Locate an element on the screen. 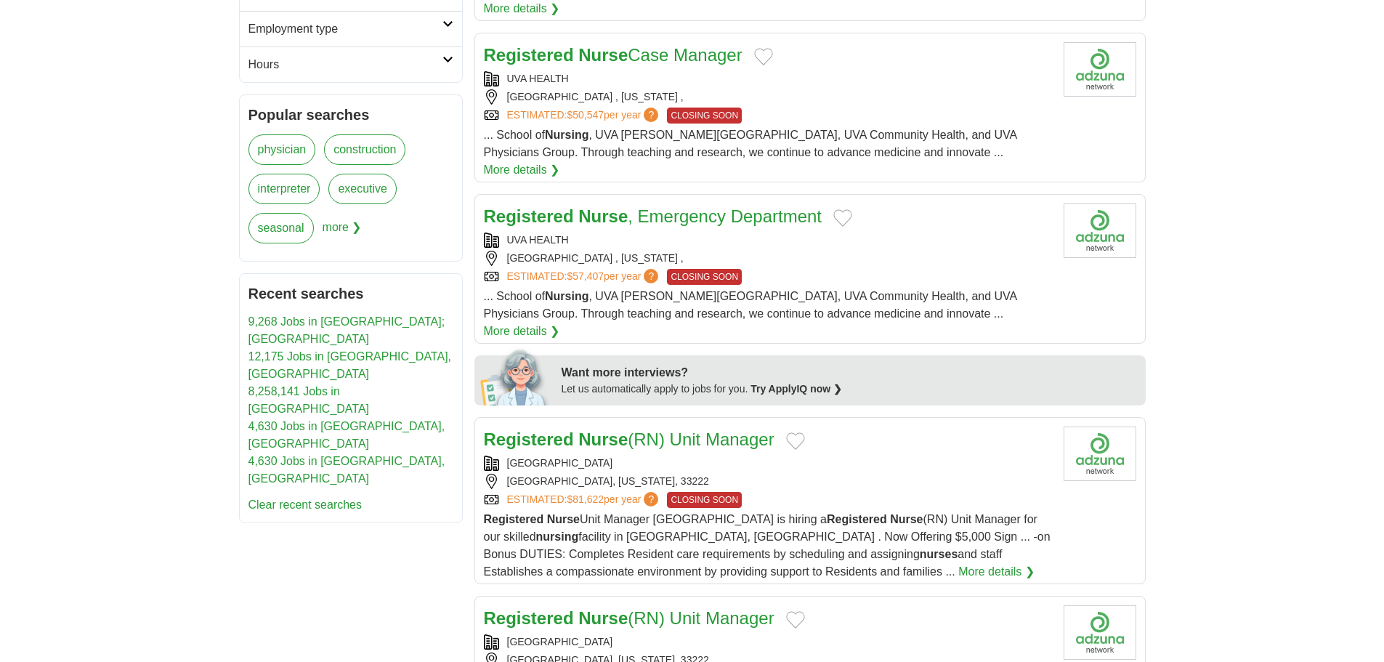 Image resolution: width=1384 pixels, height=662 pixels. a: executive is located at coordinates (363, 189).